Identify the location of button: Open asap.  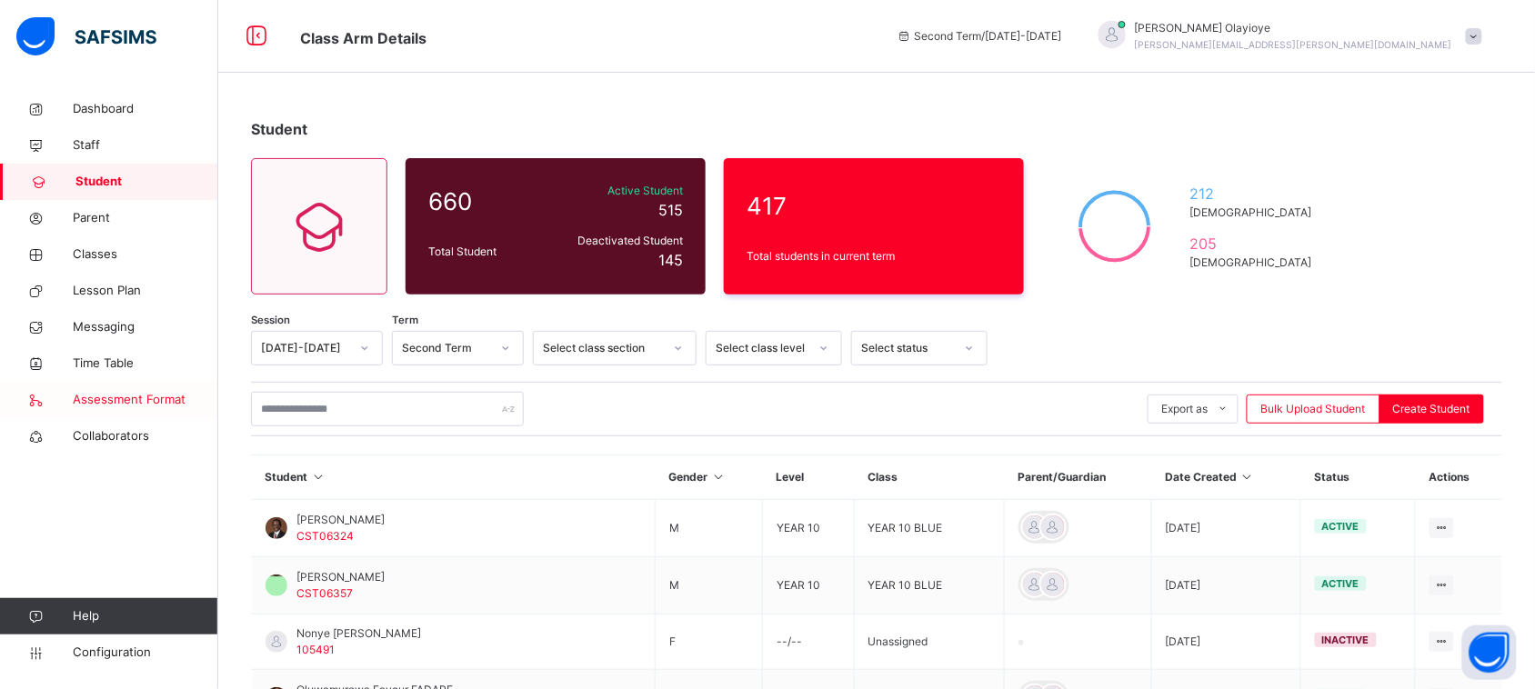
(1489, 653).